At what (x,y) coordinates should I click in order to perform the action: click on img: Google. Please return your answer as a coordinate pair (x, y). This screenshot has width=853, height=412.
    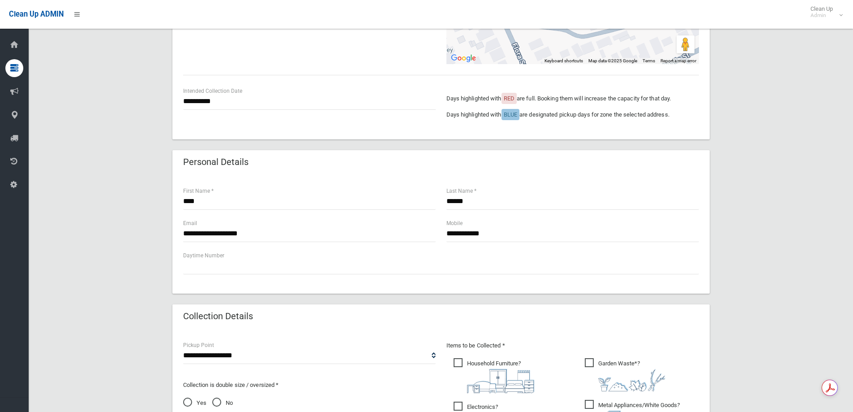
    Looking at the image, I should click on (464, 58).